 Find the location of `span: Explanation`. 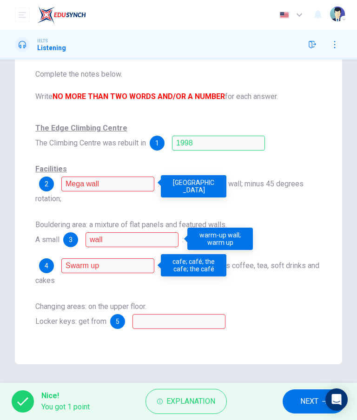

span: Explanation is located at coordinates (191, 402).